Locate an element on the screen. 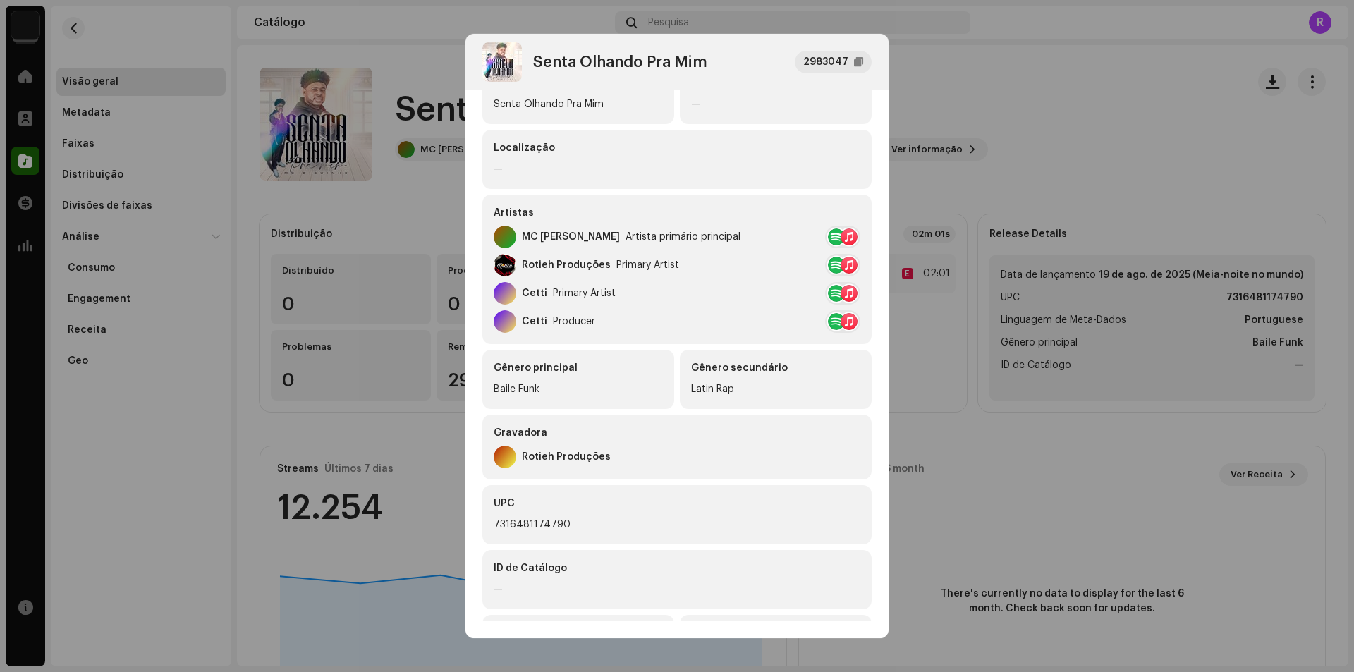 Image resolution: width=1354 pixels, height=672 pixels. div: Artista primário principal is located at coordinates (683, 237).